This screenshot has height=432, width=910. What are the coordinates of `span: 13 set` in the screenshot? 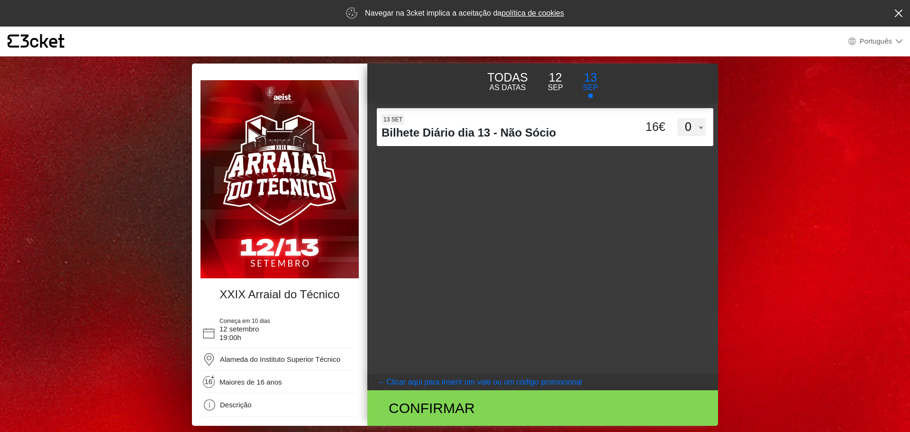 It's located at (393, 119).